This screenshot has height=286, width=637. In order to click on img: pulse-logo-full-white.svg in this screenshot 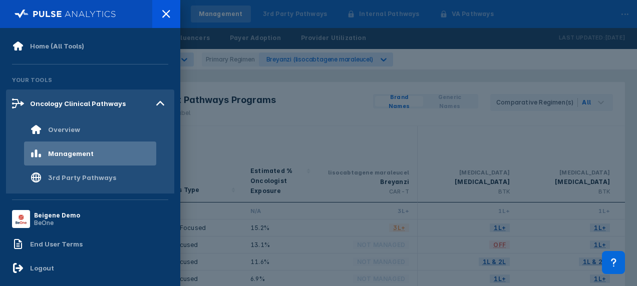, I will do `click(65, 14)`.